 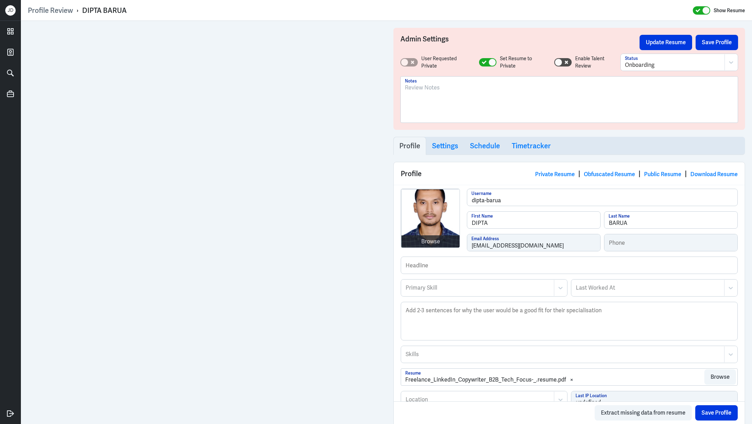 I want to click on label: Enable Talent Review, so click(x=597, y=62).